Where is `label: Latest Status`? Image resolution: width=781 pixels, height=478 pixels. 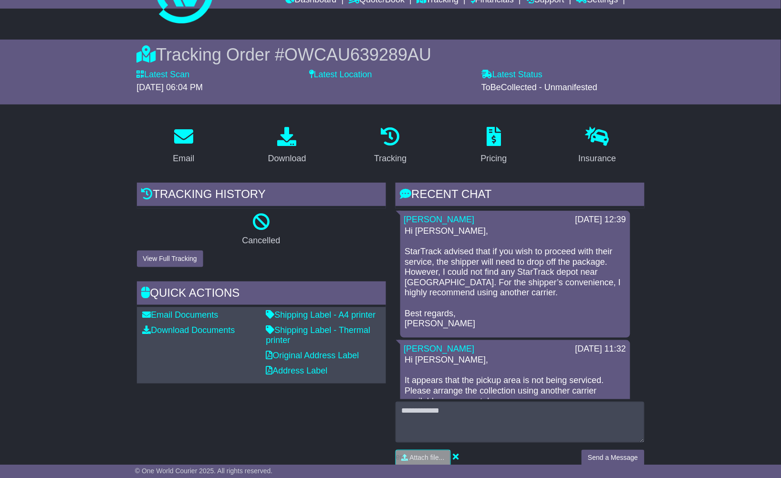
label: Latest Status is located at coordinates (512, 75).